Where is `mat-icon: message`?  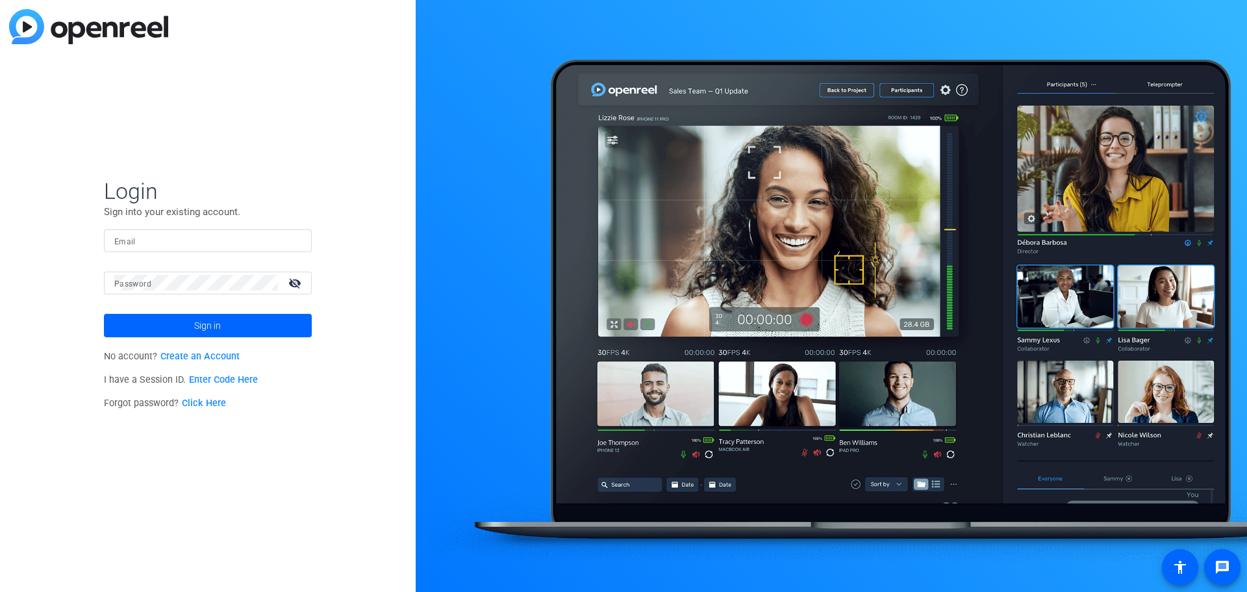
mat-icon: message is located at coordinates (1223, 567).